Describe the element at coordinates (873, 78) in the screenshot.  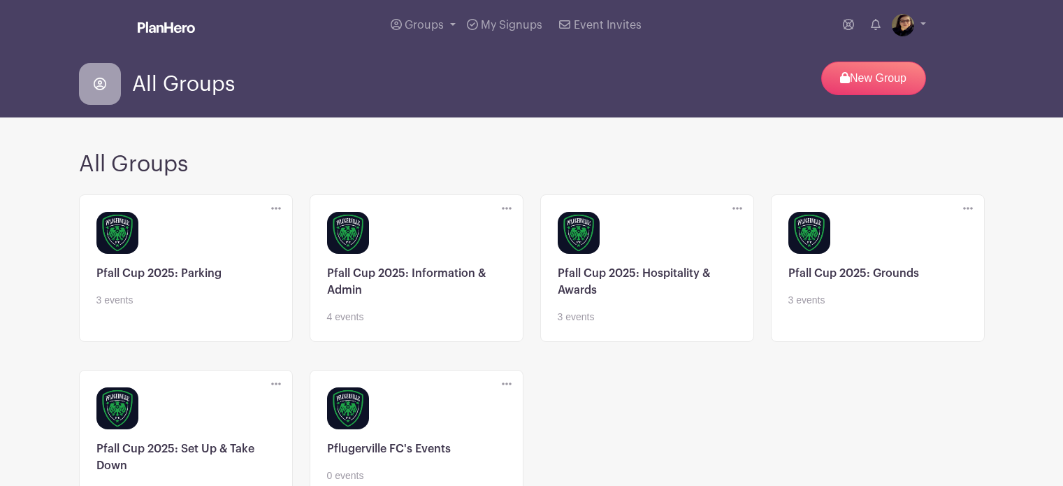
I see `p: New Group` at that location.